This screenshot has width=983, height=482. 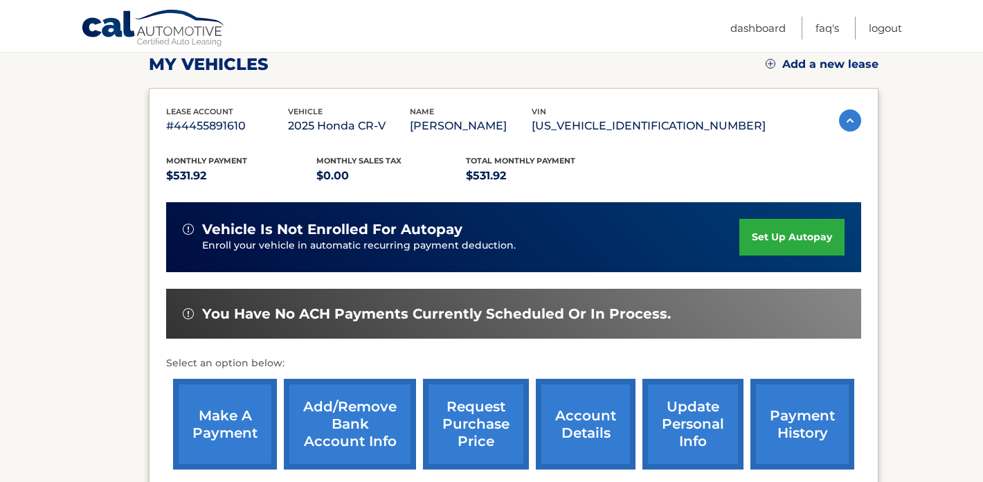 I want to click on h2: my vehicles, so click(x=208, y=64).